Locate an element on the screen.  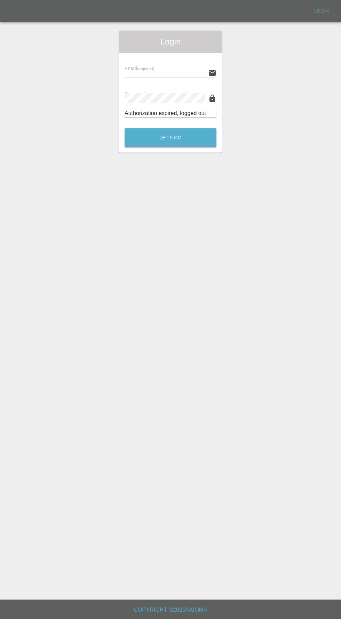
span: Password is located at coordinates (144, 94).